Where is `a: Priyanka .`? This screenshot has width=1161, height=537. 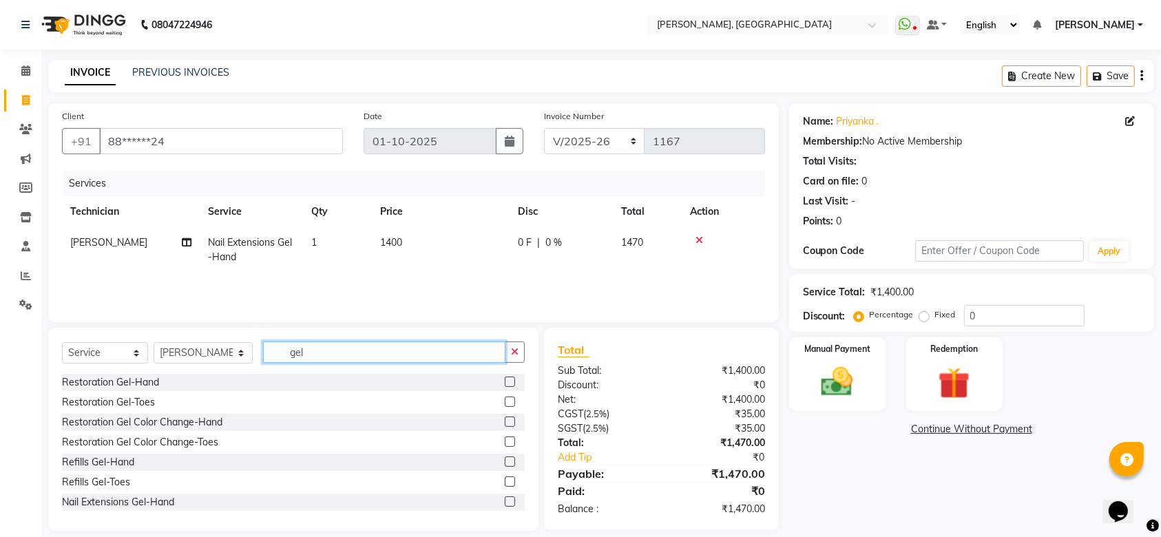 a: Priyanka . is located at coordinates (858, 121).